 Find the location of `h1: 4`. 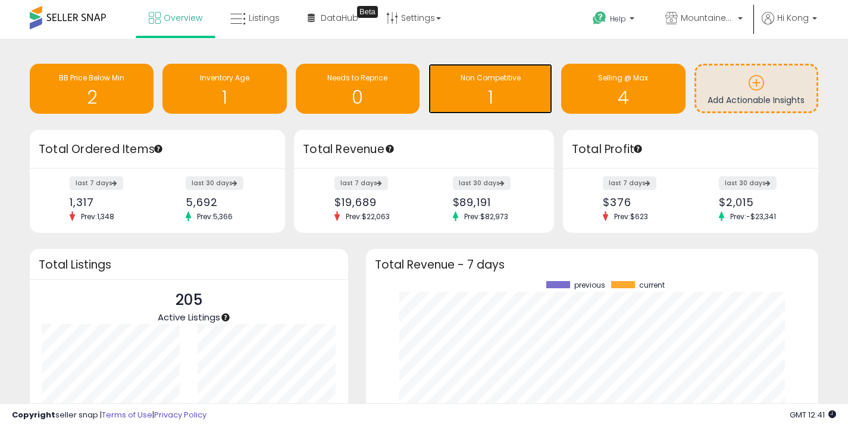

h1: 4 is located at coordinates (623, 97).